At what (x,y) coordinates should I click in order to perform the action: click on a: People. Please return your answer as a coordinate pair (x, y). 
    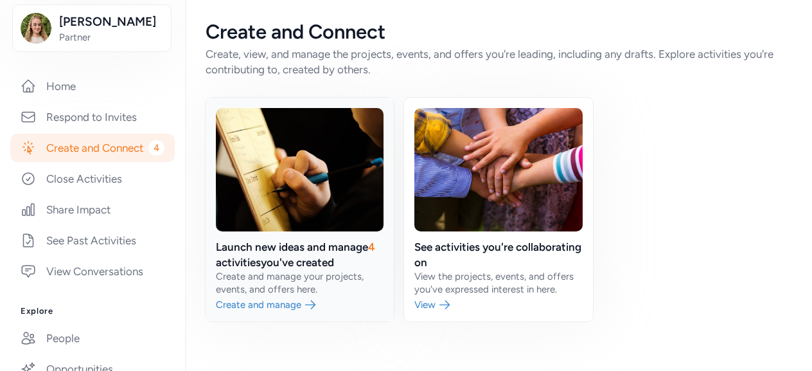
    Looking at the image, I should click on (92, 338).